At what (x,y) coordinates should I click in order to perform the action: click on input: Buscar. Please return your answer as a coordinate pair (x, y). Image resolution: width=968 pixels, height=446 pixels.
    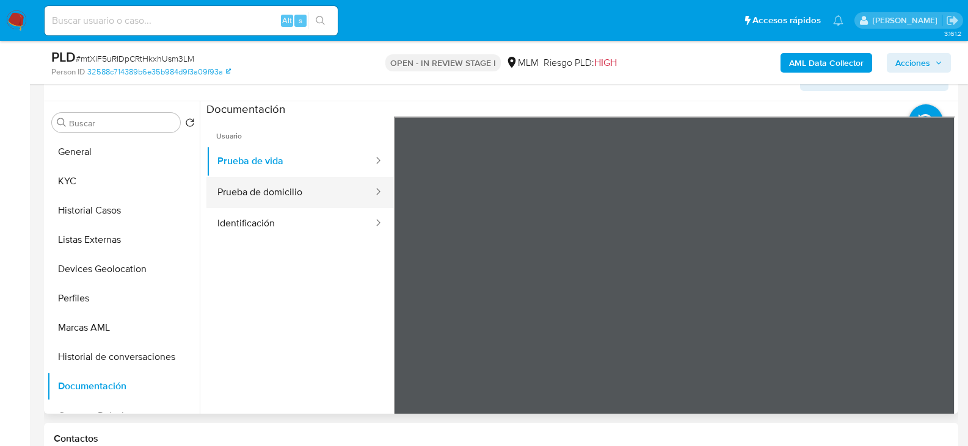
    Looking at the image, I should click on (122, 123).